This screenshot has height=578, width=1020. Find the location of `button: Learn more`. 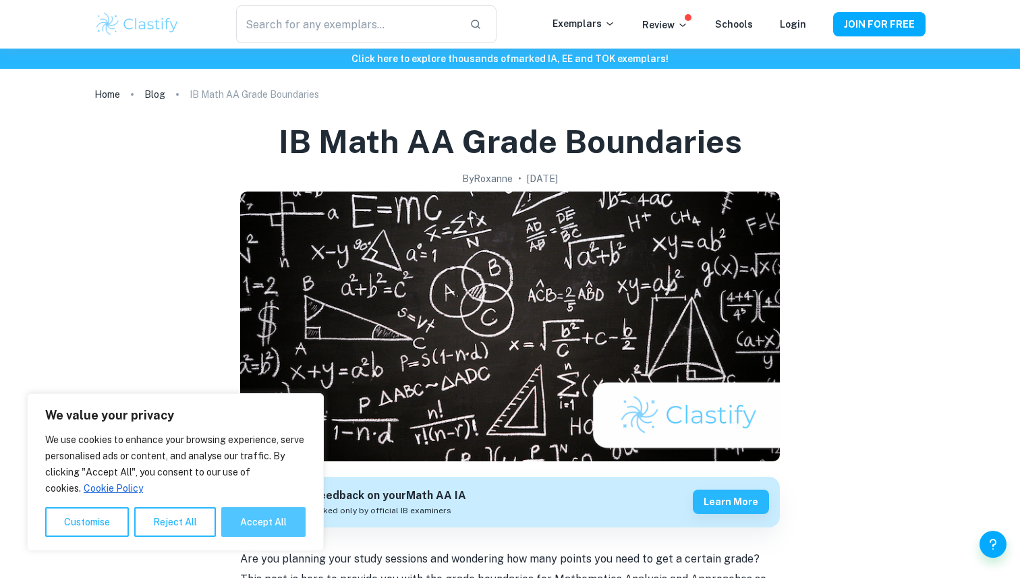

button: Learn more is located at coordinates (730, 502).